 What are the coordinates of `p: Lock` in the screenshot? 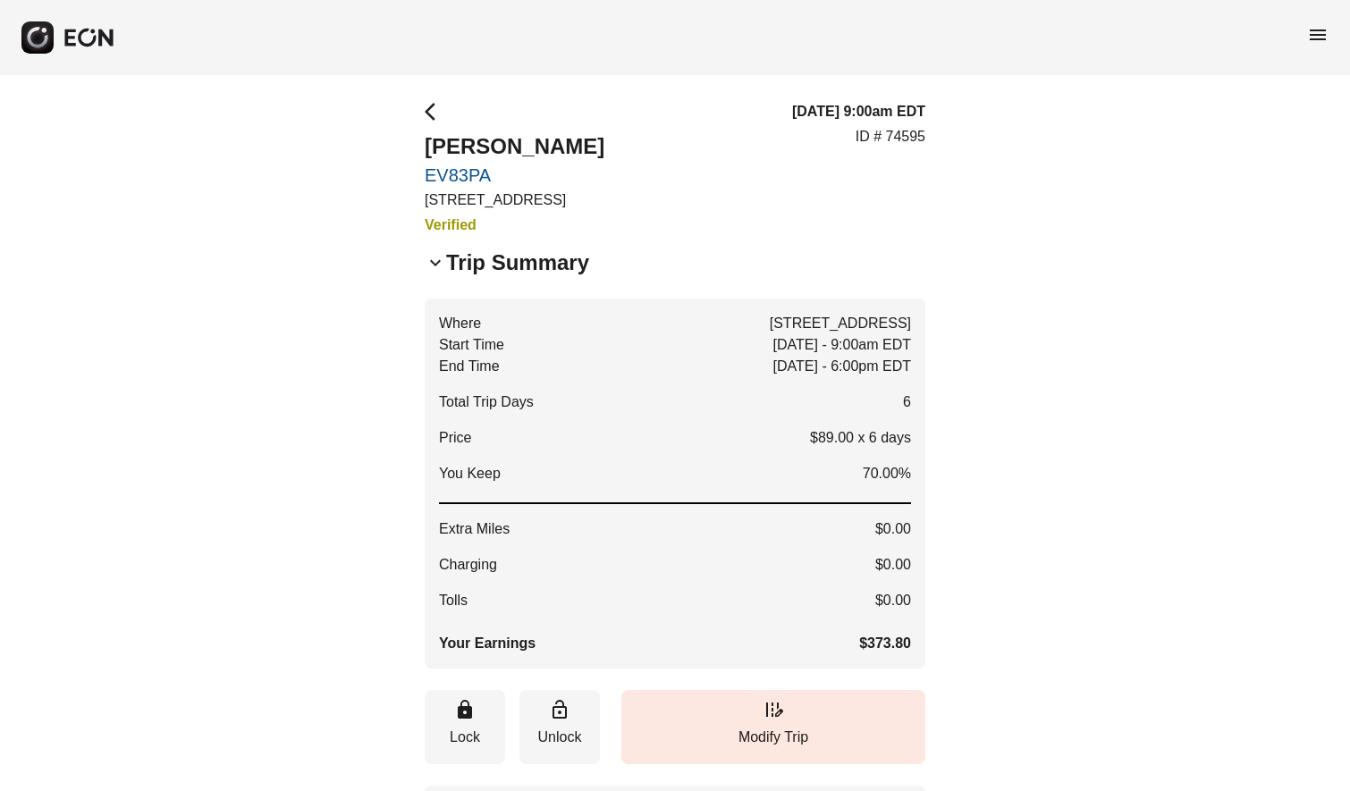 It's located at (465, 738).